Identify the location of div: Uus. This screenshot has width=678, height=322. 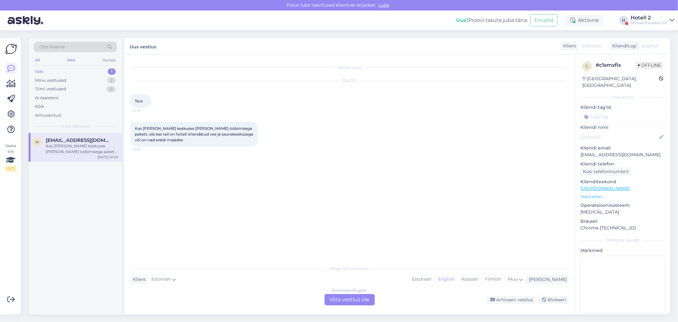
(39, 72).